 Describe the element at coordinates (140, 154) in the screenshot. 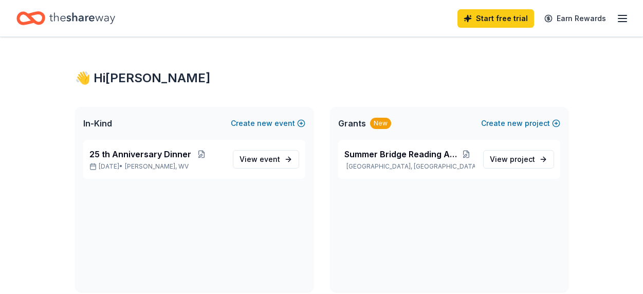

I see `span: 25 th Anniversary Dinner` at that location.